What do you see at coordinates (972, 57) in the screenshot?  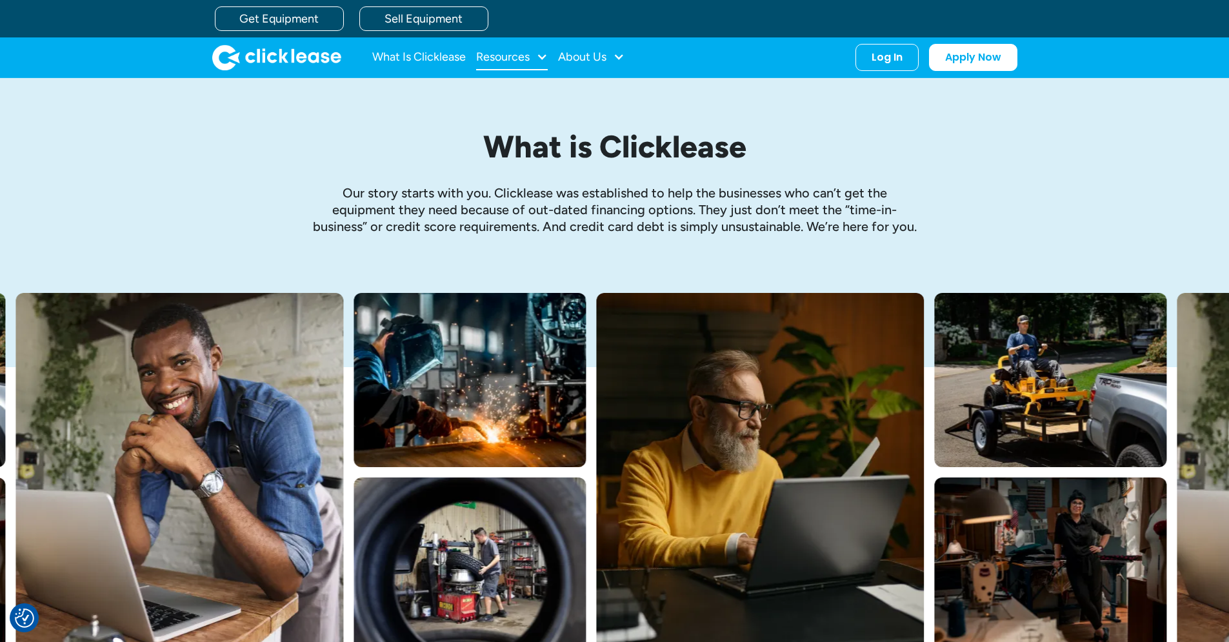 I see `a: Apply Now` at bounding box center [972, 57].